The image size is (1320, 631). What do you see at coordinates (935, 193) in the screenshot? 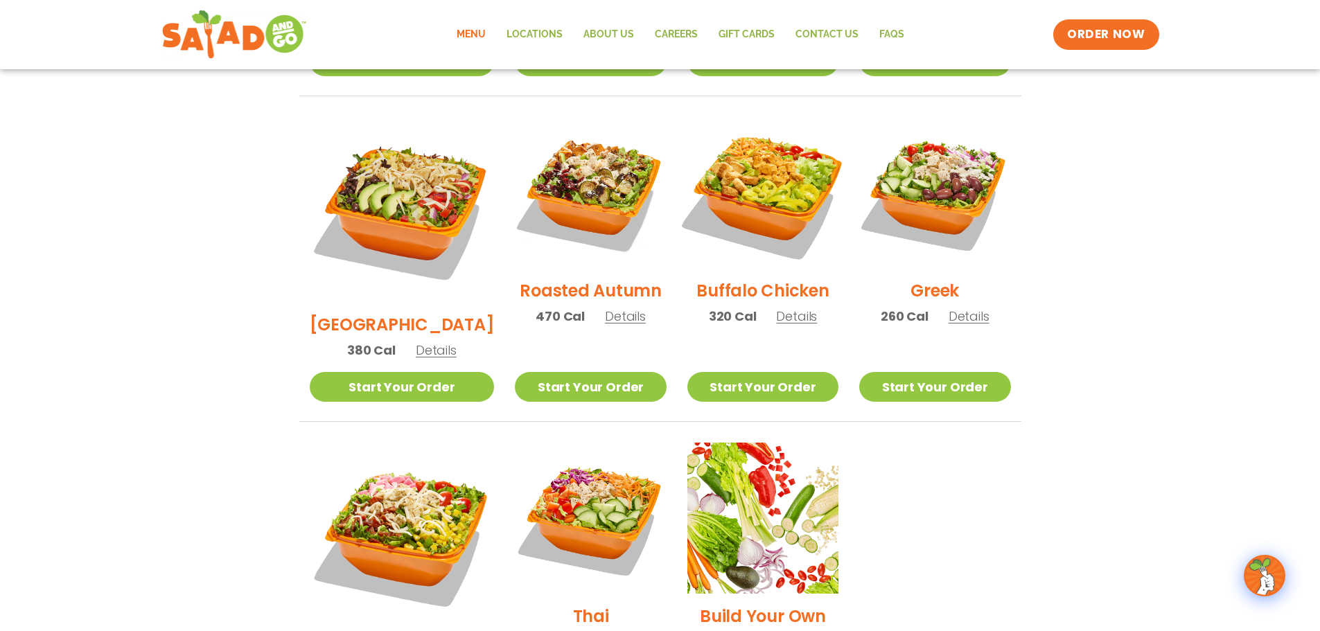
I see `img: Product photo for Greek Salad` at bounding box center [935, 193].